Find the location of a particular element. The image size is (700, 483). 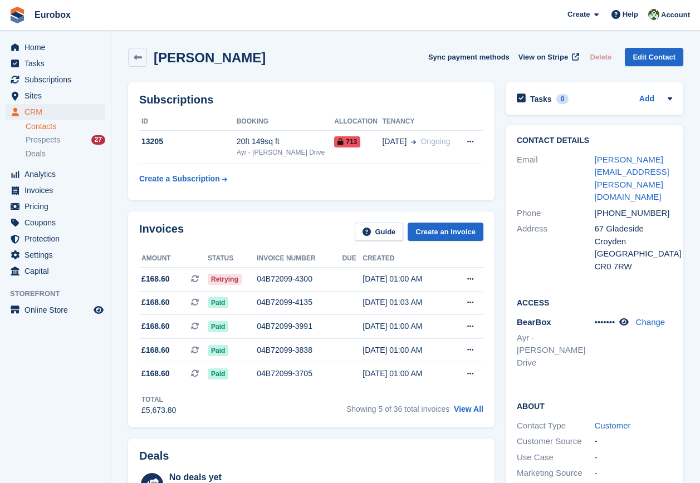

span: Help is located at coordinates (630, 14).